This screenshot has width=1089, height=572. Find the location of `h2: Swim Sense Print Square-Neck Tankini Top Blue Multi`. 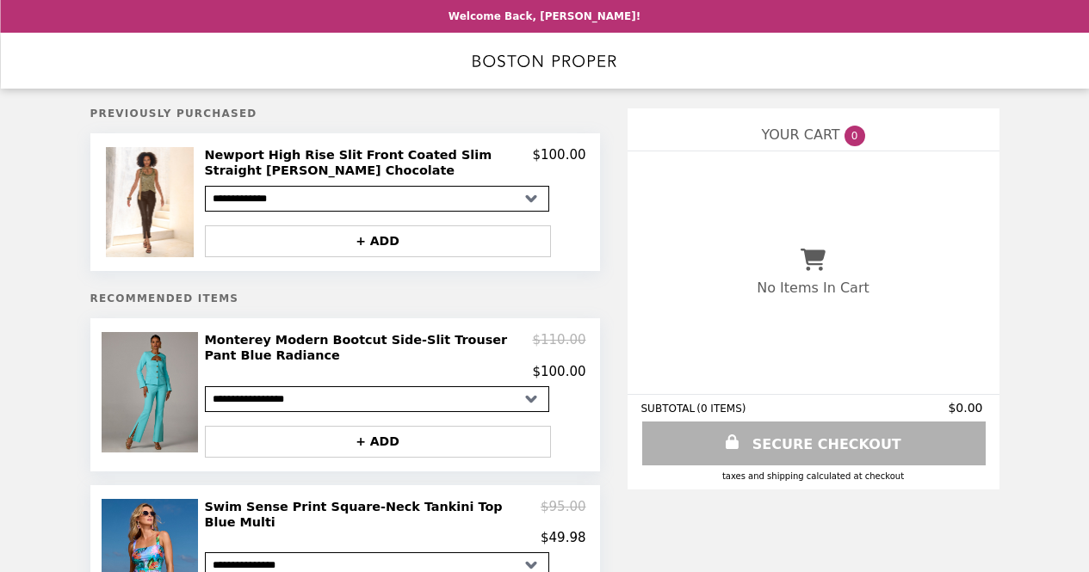

h2: Swim Sense Print Square-Neck Tankini Top Blue Multi is located at coordinates (373, 515).